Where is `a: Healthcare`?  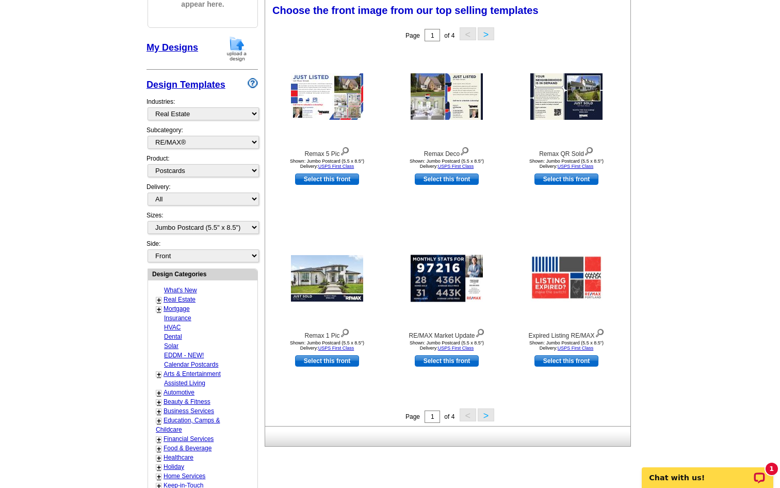 a: Healthcare is located at coordinates (179, 457).